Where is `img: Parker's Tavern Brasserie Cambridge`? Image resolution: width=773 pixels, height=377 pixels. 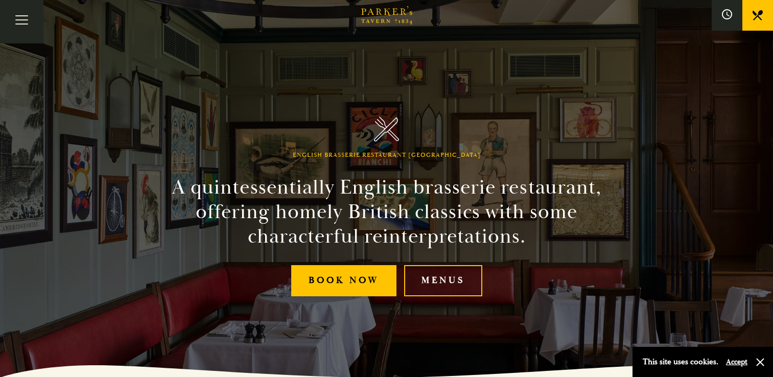
img: Parker's Tavern Brasserie Cambridge is located at coordinates (386, 129).